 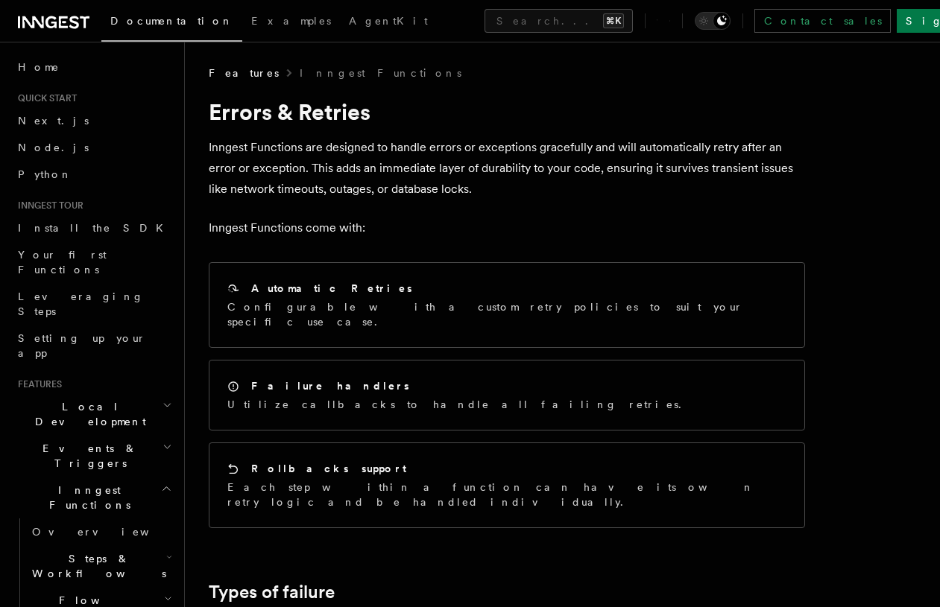 I want to click on p: Each step within a function can have its own retry logic and be handled individually., so click(x=507, y=495).